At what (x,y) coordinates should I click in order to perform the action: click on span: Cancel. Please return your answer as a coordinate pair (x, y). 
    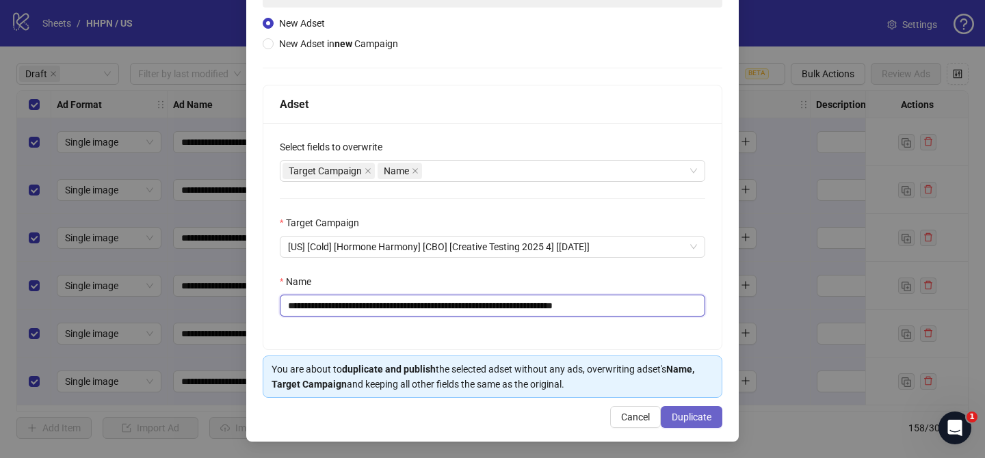
    Looking at the image, I should click on (635, 417).